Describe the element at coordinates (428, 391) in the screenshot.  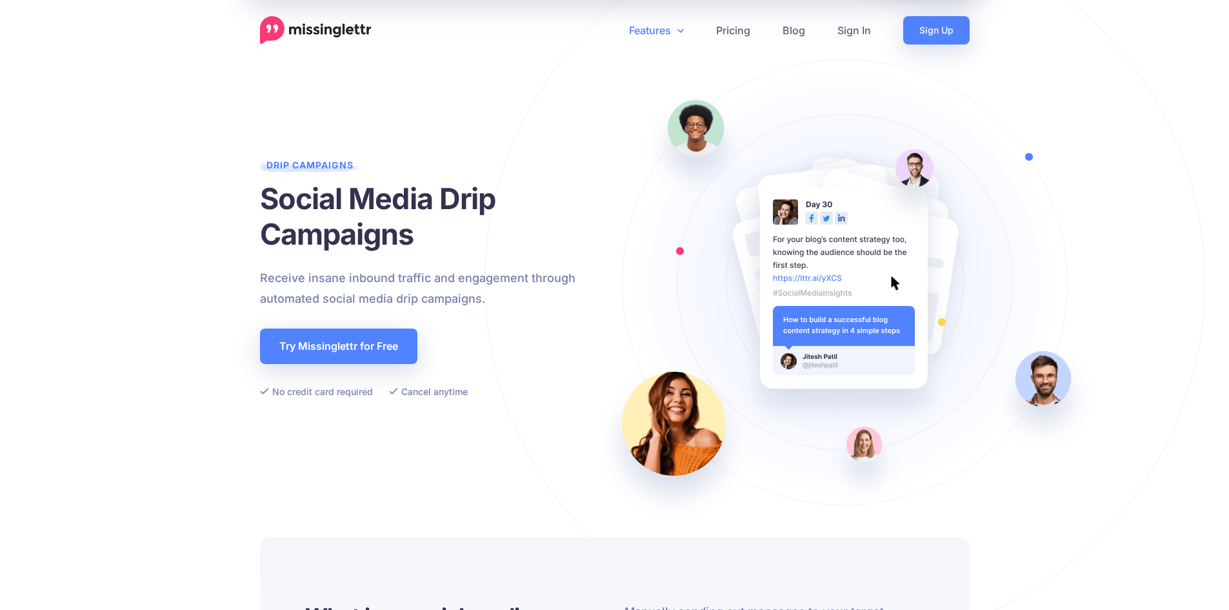
I see `li: Cancel anytime` at that location.